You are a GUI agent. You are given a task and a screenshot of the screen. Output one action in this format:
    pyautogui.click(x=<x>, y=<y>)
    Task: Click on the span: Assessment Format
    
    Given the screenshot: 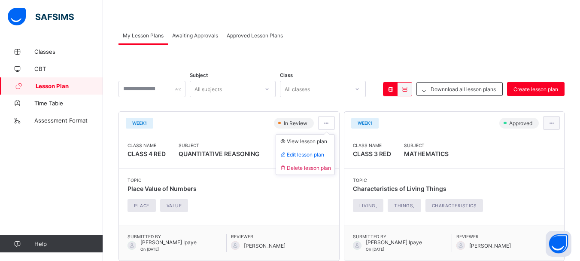 What is the action you would take?
    pyautogui.click(x=69, y=120)
    